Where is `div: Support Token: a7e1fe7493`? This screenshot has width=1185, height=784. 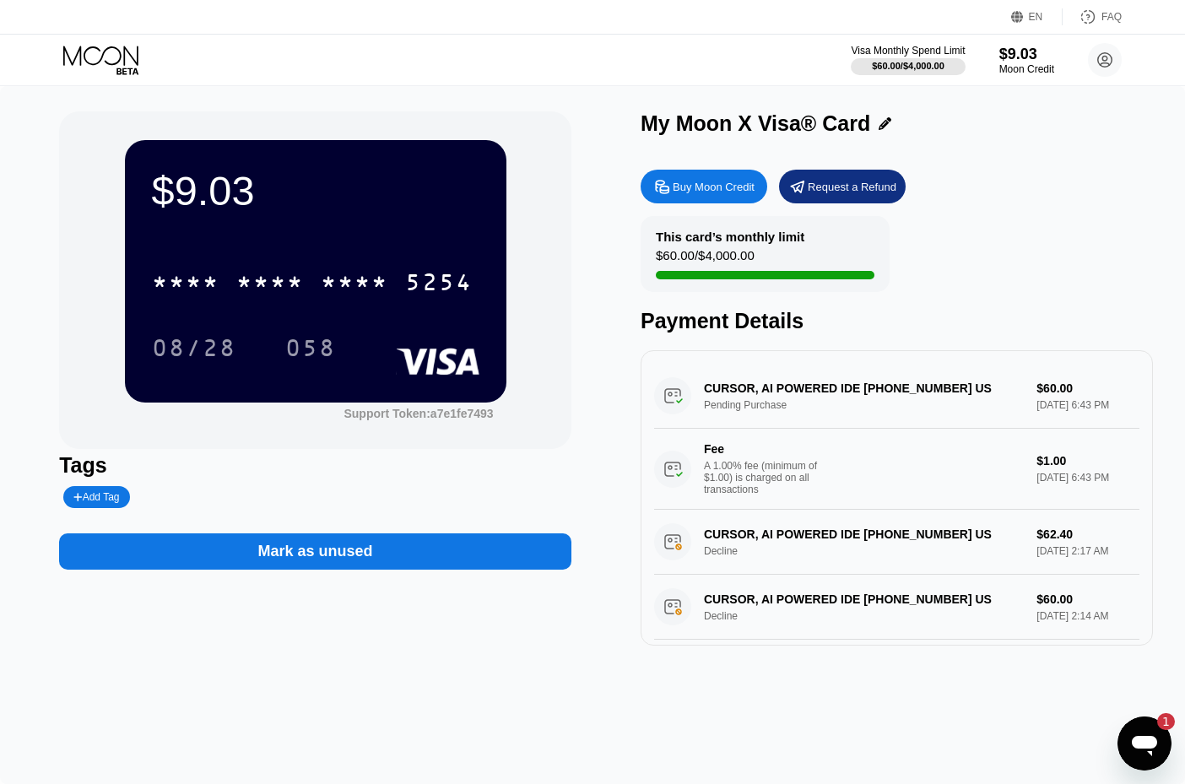 div: Support Token: a7e1fe7493 is located at coordinates (418, 413).